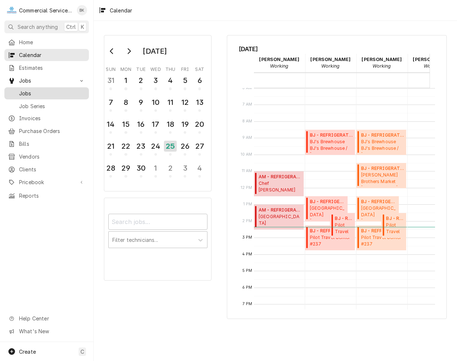 The image size is (457, 361). I want to click on div: 9, so click(141, 102).